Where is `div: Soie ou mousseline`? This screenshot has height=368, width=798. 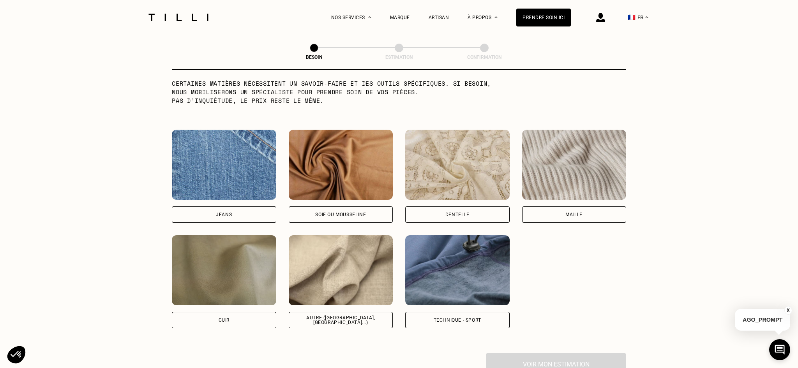 div: Soie ou mousseline is located at coordinates (341, 215).